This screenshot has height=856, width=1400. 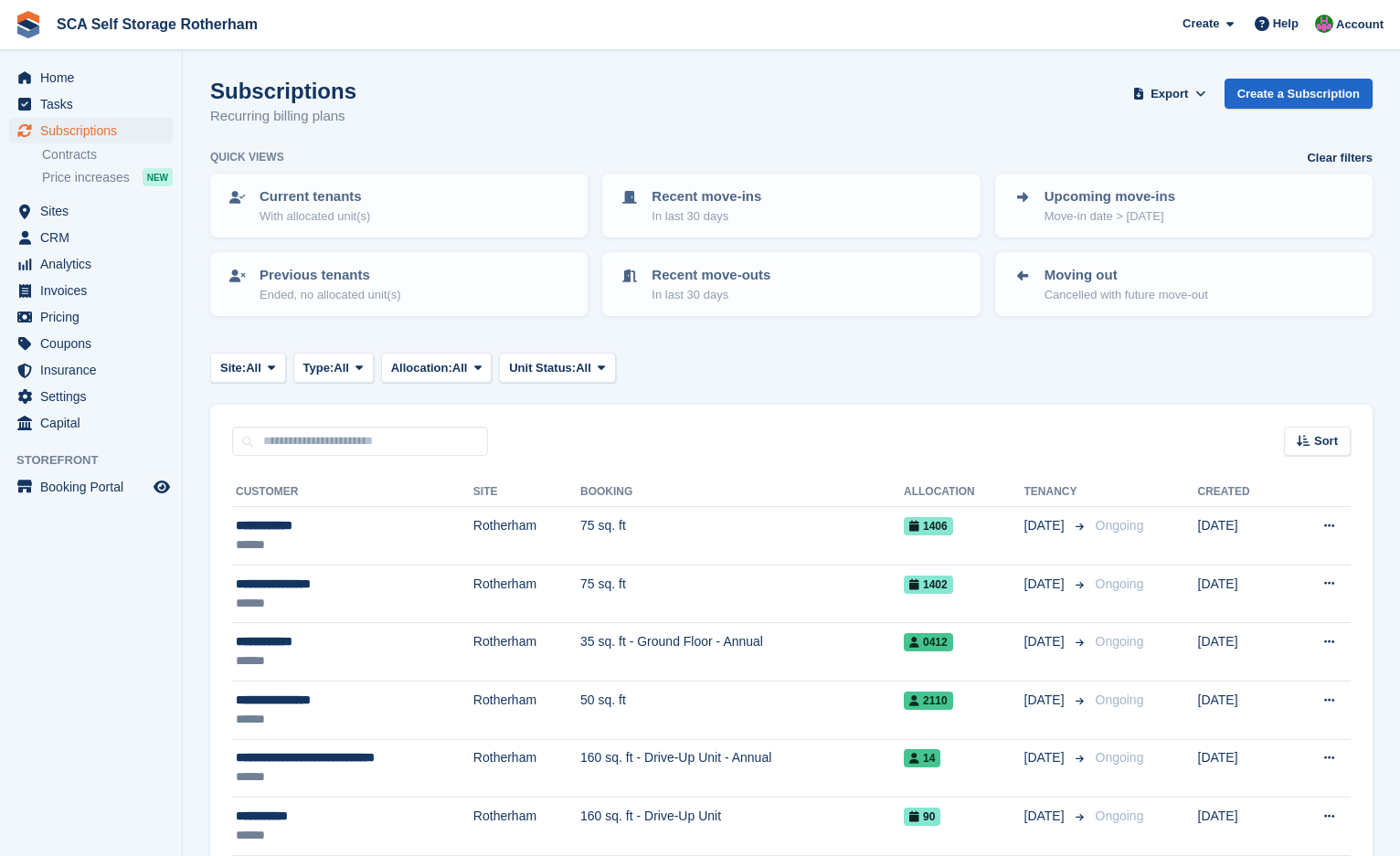 What do you see at coordinates (157, 23) in the screenshot?
I see `a: SCA Self Storage Rotherham` at bounding box center [157, 23].